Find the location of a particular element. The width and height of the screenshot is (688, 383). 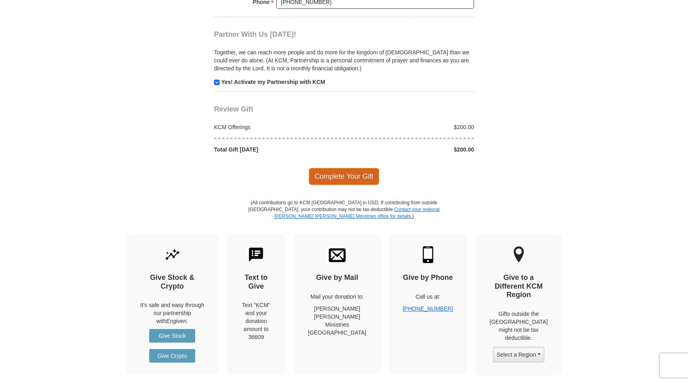

p: Call us at: is located at coordinates (428, 297).